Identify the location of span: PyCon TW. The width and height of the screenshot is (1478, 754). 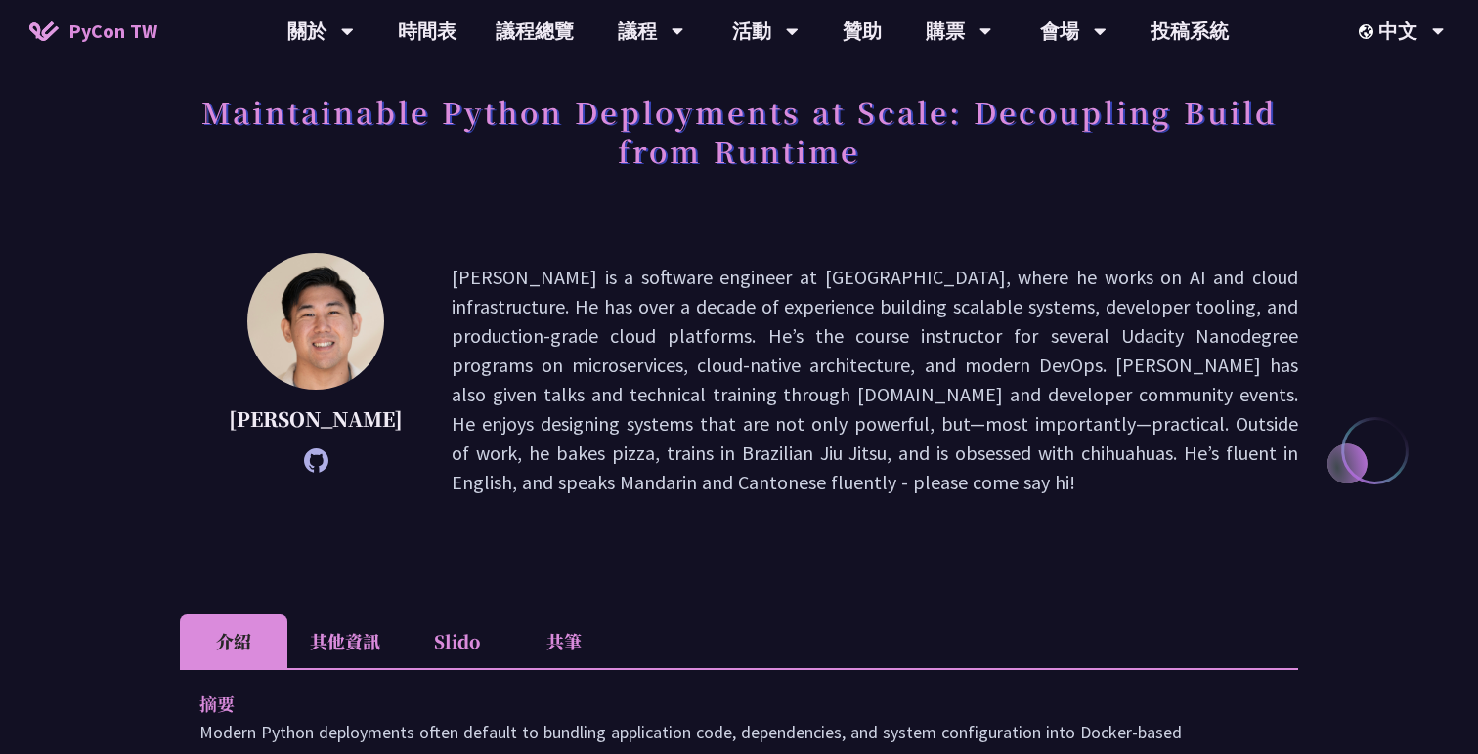
(112, 31).